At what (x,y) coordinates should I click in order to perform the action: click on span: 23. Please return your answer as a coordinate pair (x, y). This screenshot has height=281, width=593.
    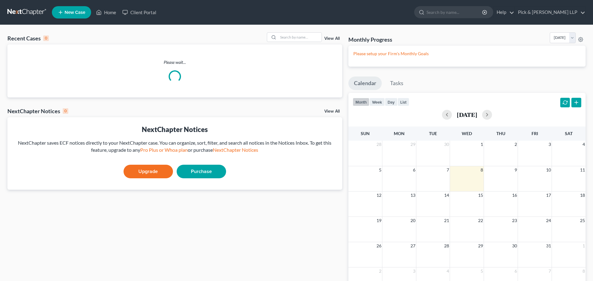
    Looking at the image, I should click on (514, 221).